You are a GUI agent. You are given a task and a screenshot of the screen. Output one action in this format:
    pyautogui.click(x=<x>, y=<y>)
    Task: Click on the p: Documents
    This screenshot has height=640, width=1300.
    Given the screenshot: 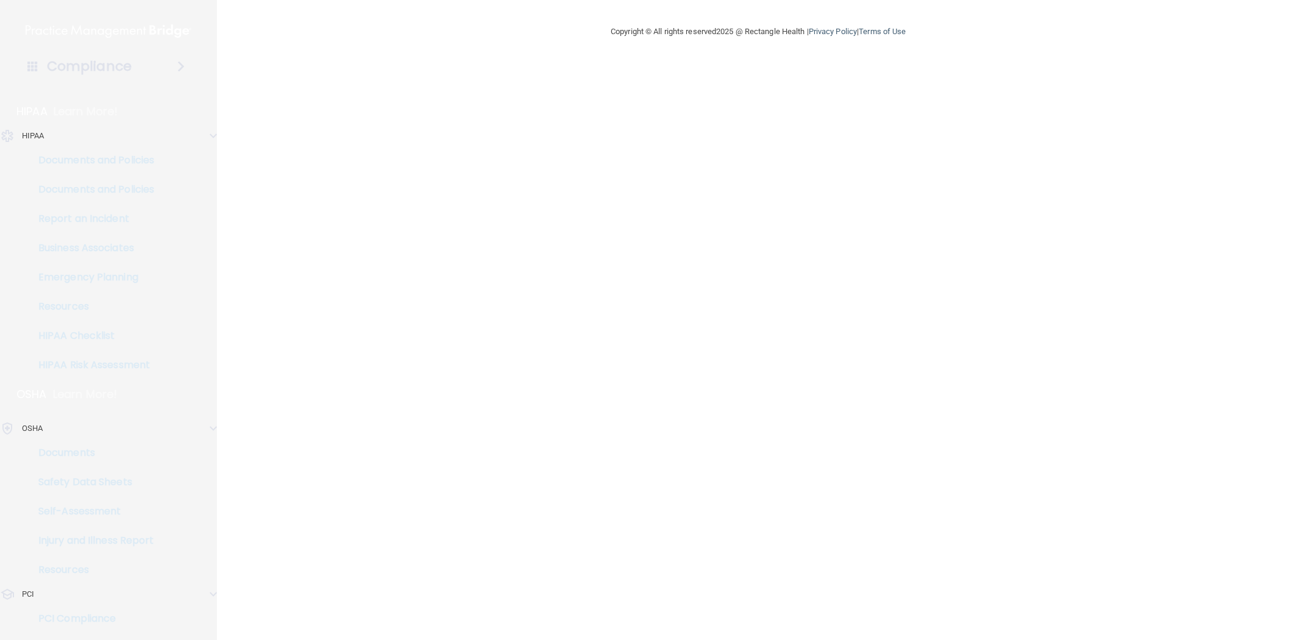 What is the action you would take?
    pyautogui.click(x=91, y=453)
    